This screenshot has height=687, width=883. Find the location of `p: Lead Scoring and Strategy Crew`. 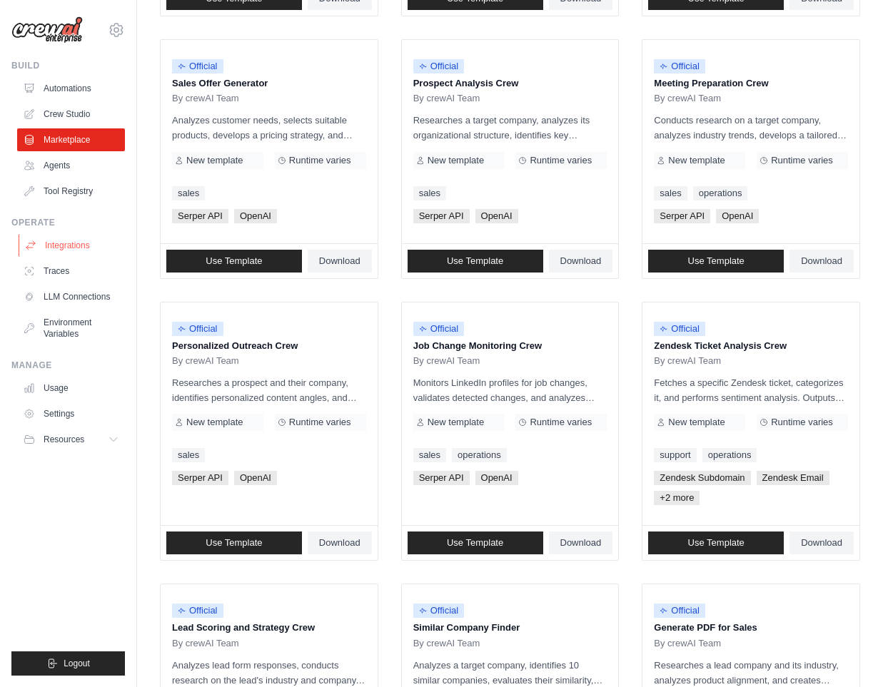

p: Lead Scoring and Strategy Crew is located at coordinates (269, 628).